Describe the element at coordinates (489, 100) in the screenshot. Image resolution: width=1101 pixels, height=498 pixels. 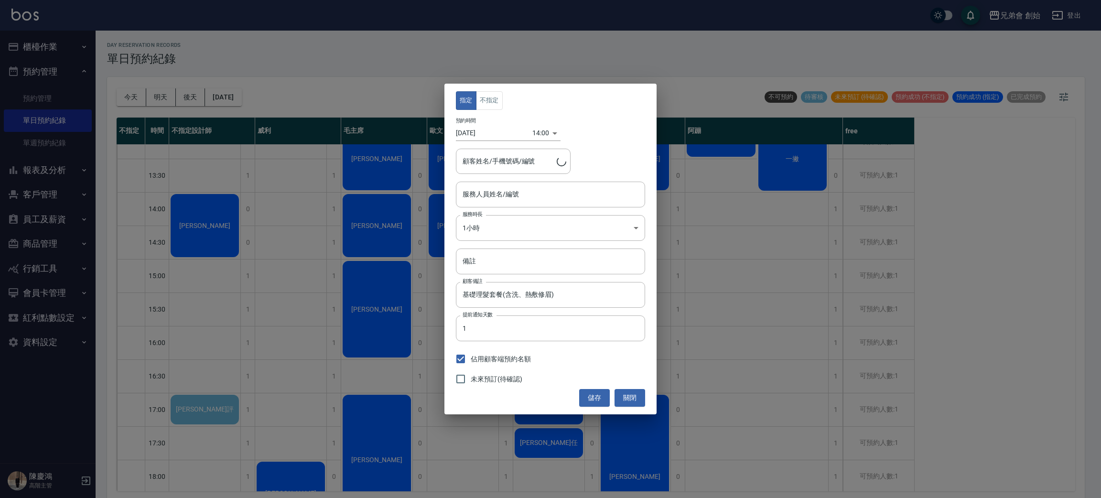
I see `button: 不指定` at that location.